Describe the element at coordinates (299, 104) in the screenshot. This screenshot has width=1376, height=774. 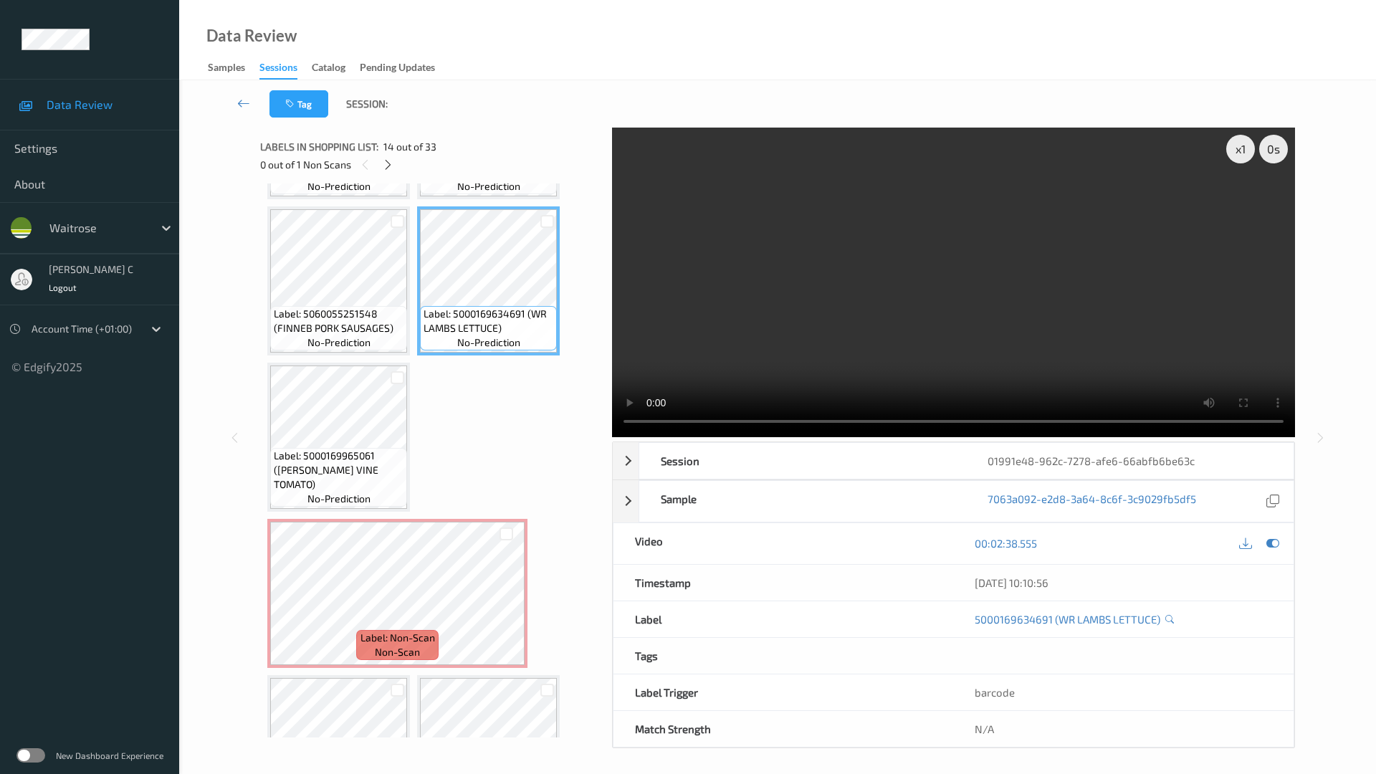
I see `button: Tag` at that location.